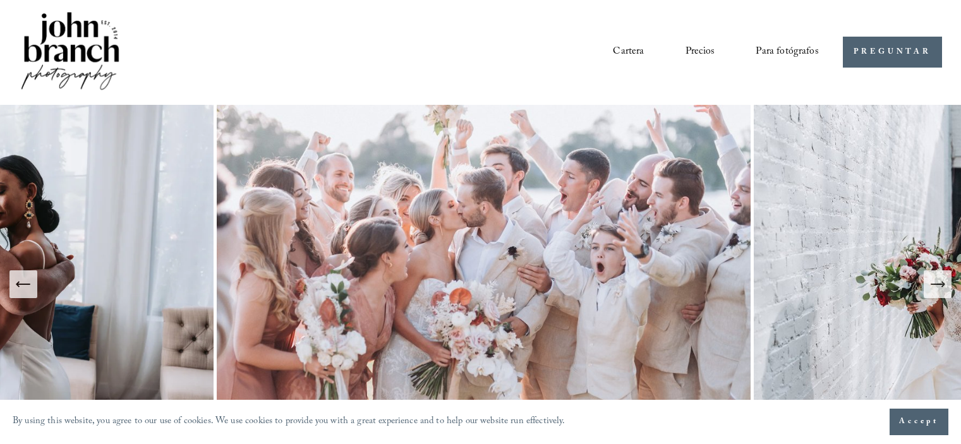 The height and width of the screenshot is (444, 961). What do you see at coordinates (289, 422) in the screenshot?
I see `p: By using this website, you agree to our use of cookies. We use cookies to provide you with a grea...` at bounding box center [289, 422].